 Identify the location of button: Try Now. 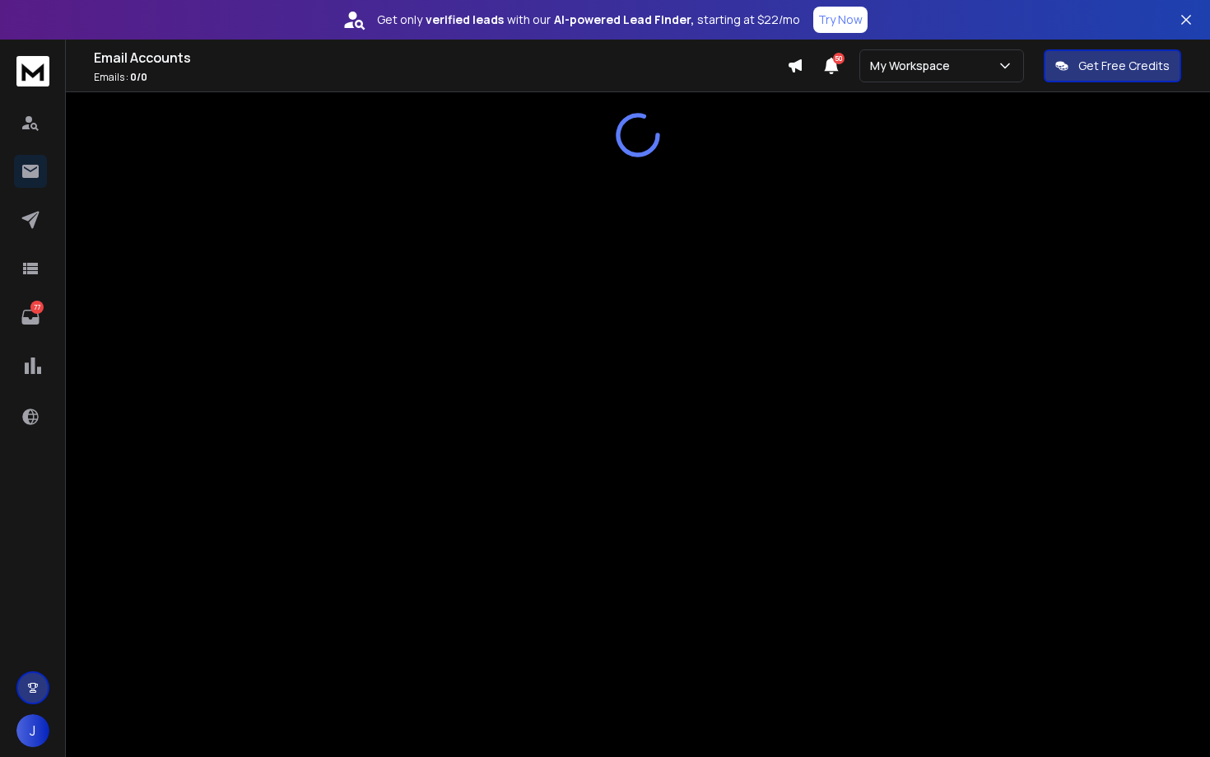
(841, 20).